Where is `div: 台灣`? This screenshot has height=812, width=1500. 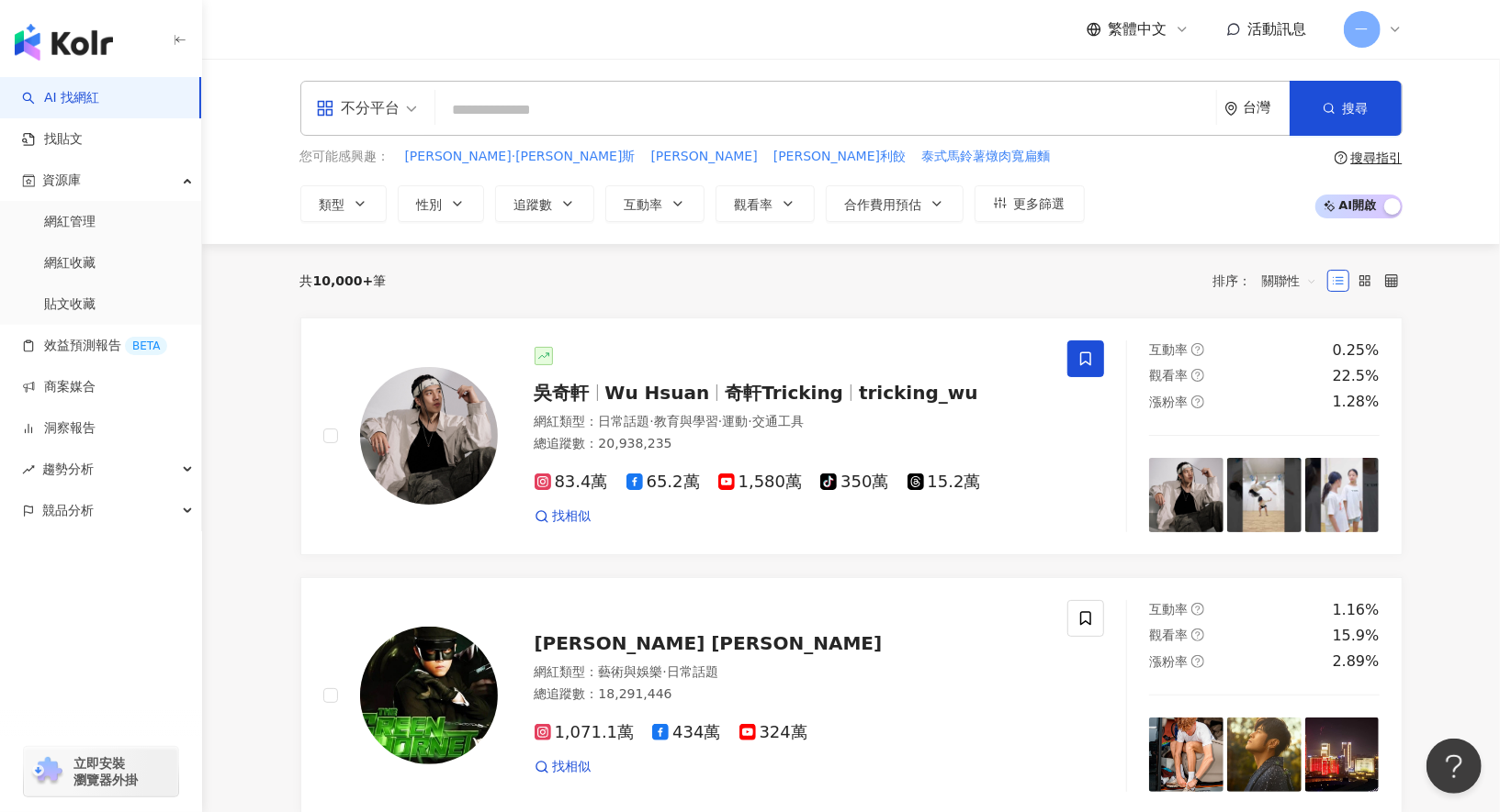 div: 台灣 is located at coordinates (1267, 107).